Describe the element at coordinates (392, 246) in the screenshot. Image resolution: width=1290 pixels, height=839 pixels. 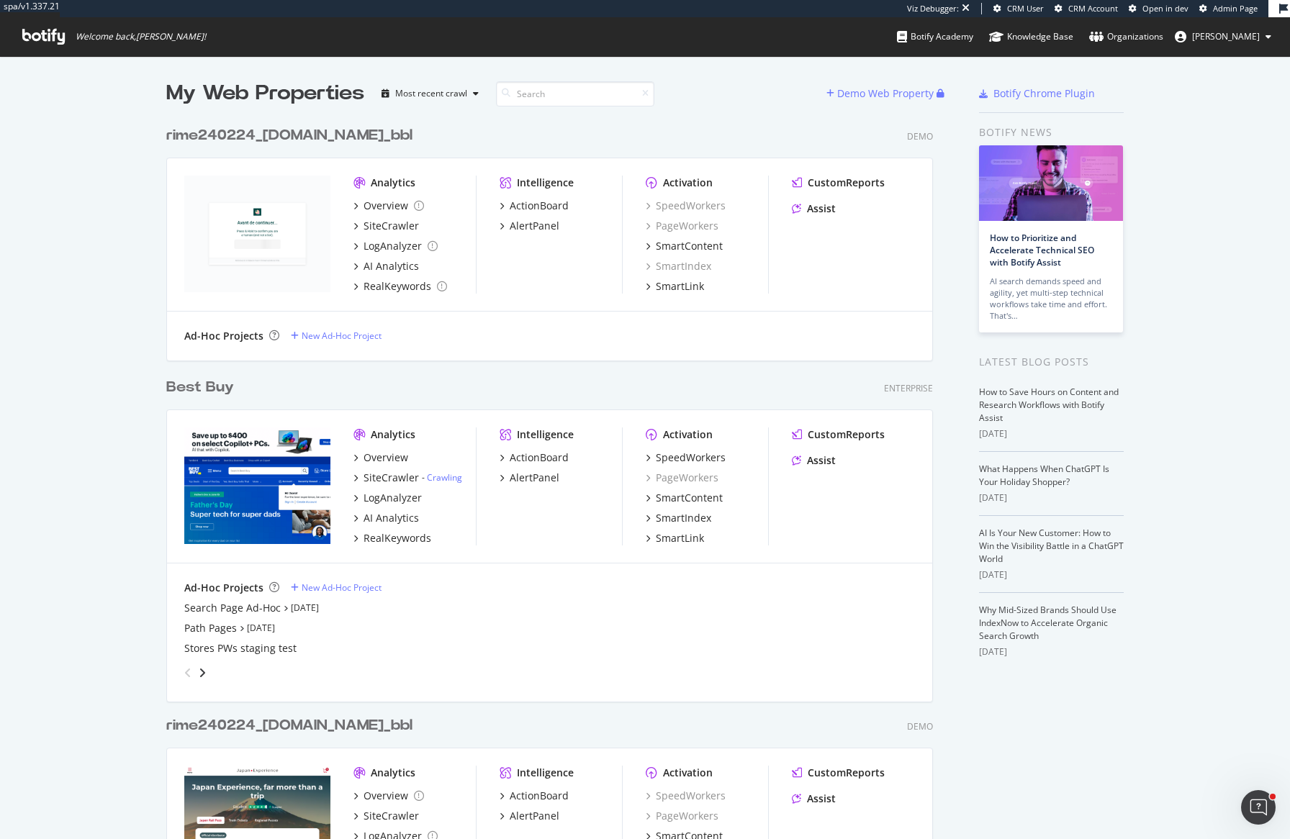
I see `div: LogAnalyzer` at that location.